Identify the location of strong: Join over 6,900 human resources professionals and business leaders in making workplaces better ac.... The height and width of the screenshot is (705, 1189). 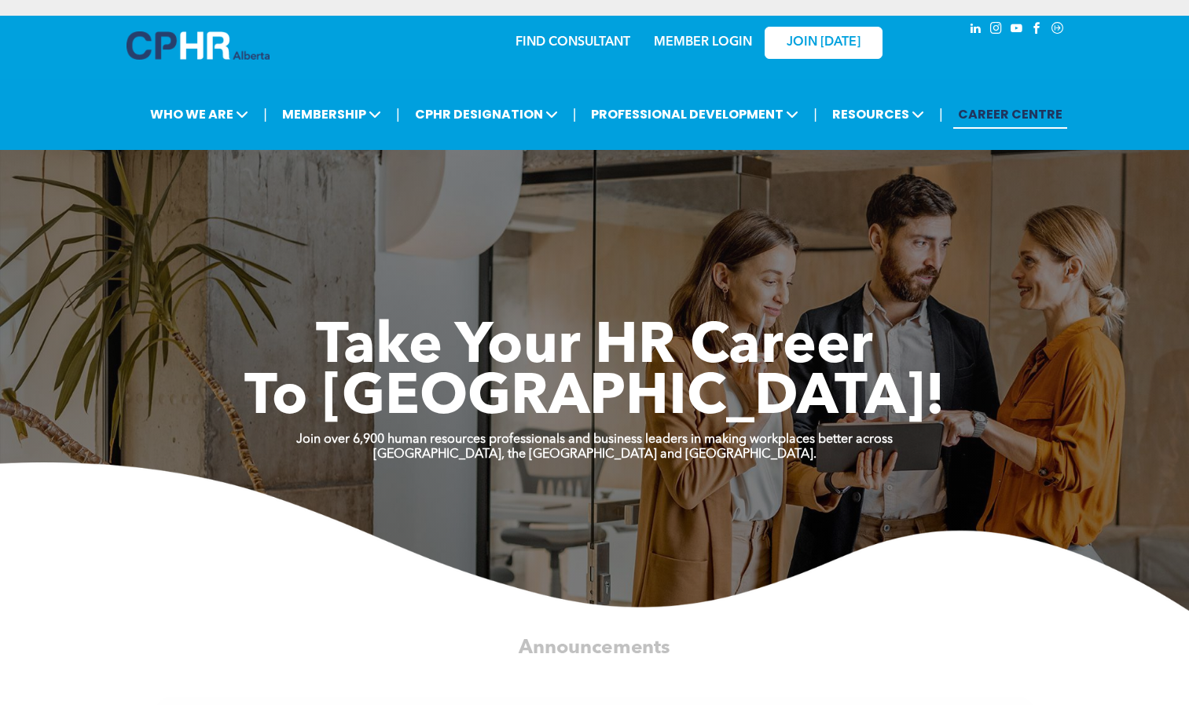
(594, 440).